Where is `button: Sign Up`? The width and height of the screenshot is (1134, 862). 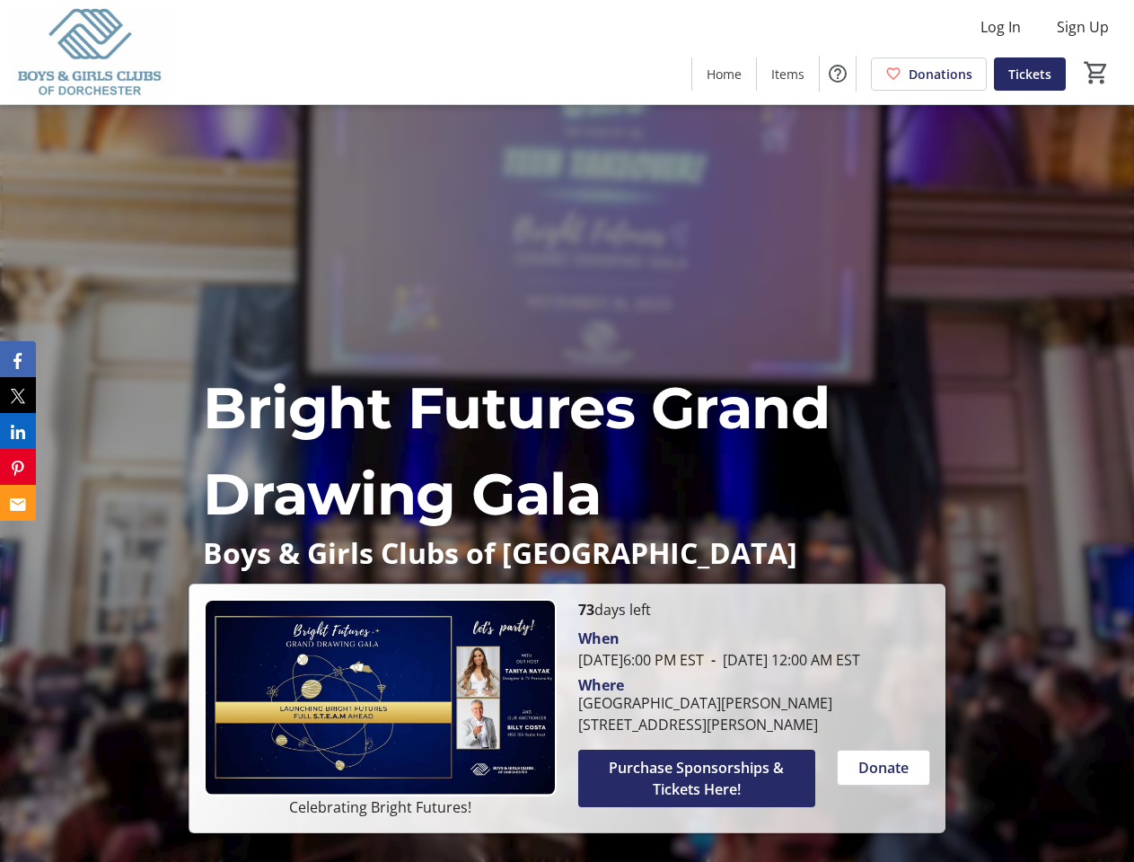
button: Sign Up is located at coordinates (1082, 27).